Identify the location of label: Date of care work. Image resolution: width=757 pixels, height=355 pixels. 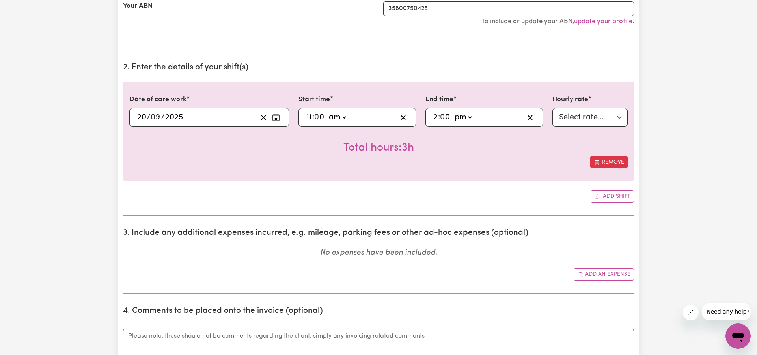
(158, 100).